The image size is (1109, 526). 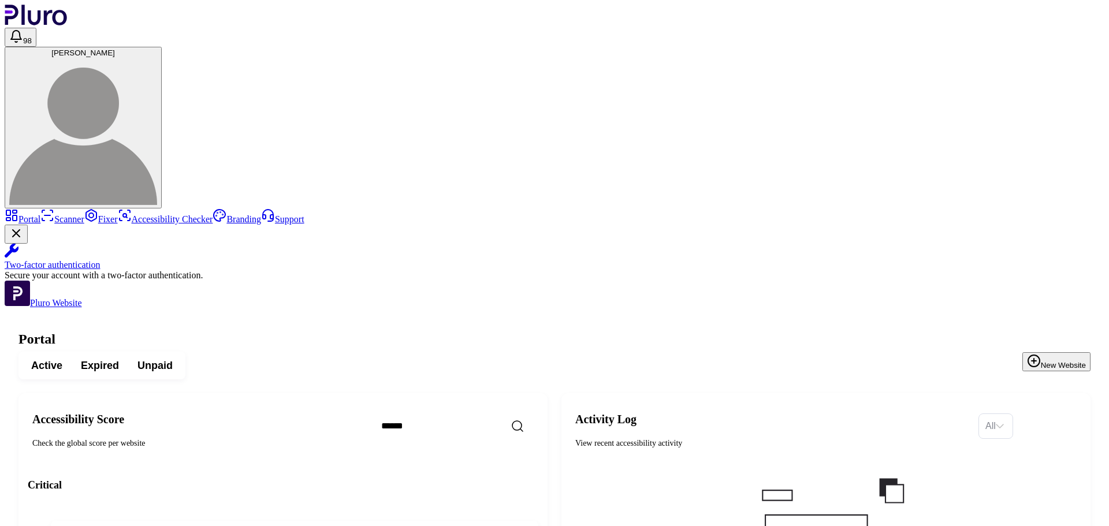 I want to click on a: Branding, so click(x=237, y=219).